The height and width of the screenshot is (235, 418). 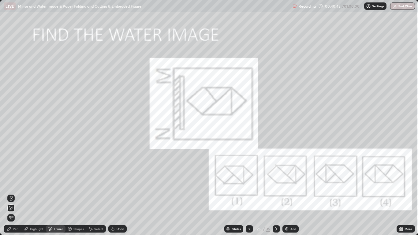 I want to click on img: recording.375f2c34.svg, so click(x=295, y=6).